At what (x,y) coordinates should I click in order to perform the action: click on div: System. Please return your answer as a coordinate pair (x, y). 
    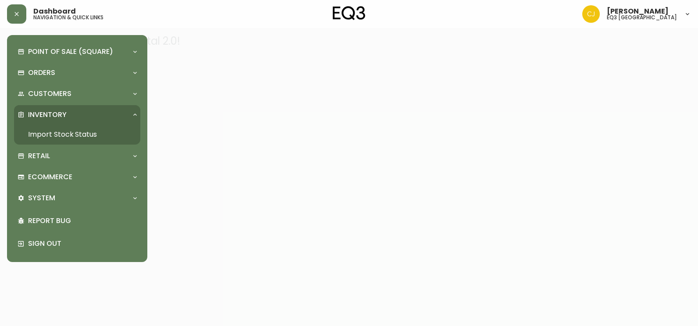
    Looking at the image, I should click on (77, 198).